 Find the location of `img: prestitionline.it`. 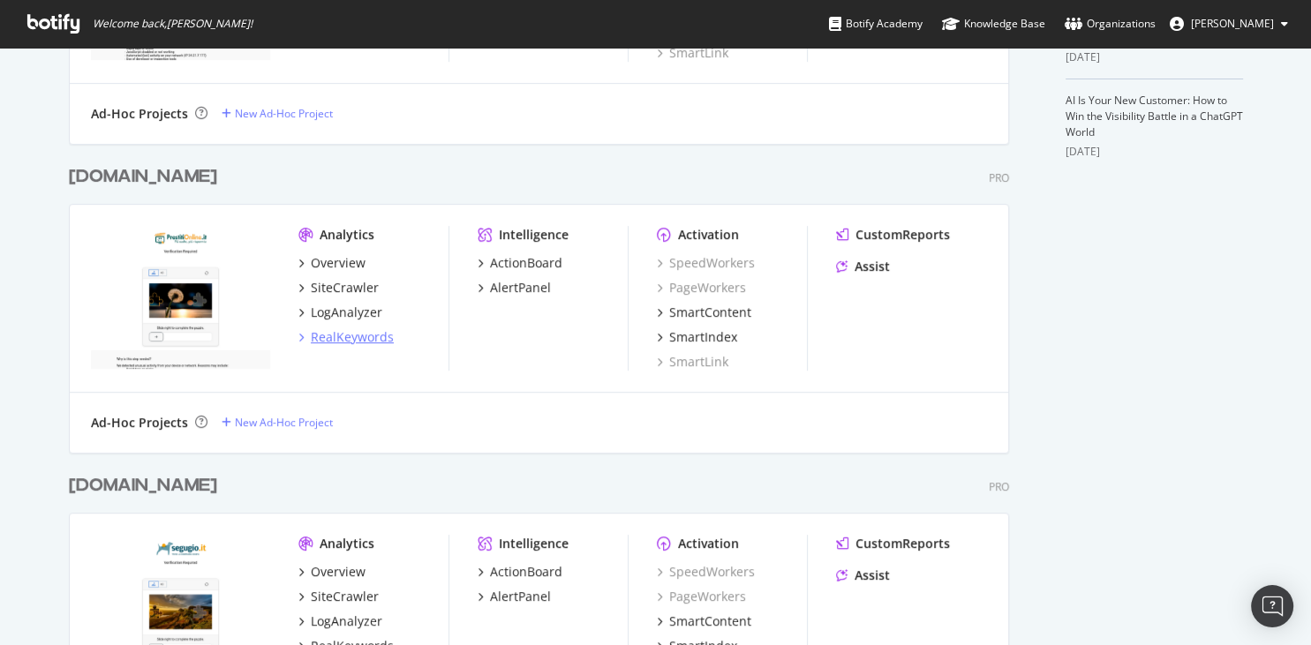

img: prestitionline.it is located at coordinates (180, 298).